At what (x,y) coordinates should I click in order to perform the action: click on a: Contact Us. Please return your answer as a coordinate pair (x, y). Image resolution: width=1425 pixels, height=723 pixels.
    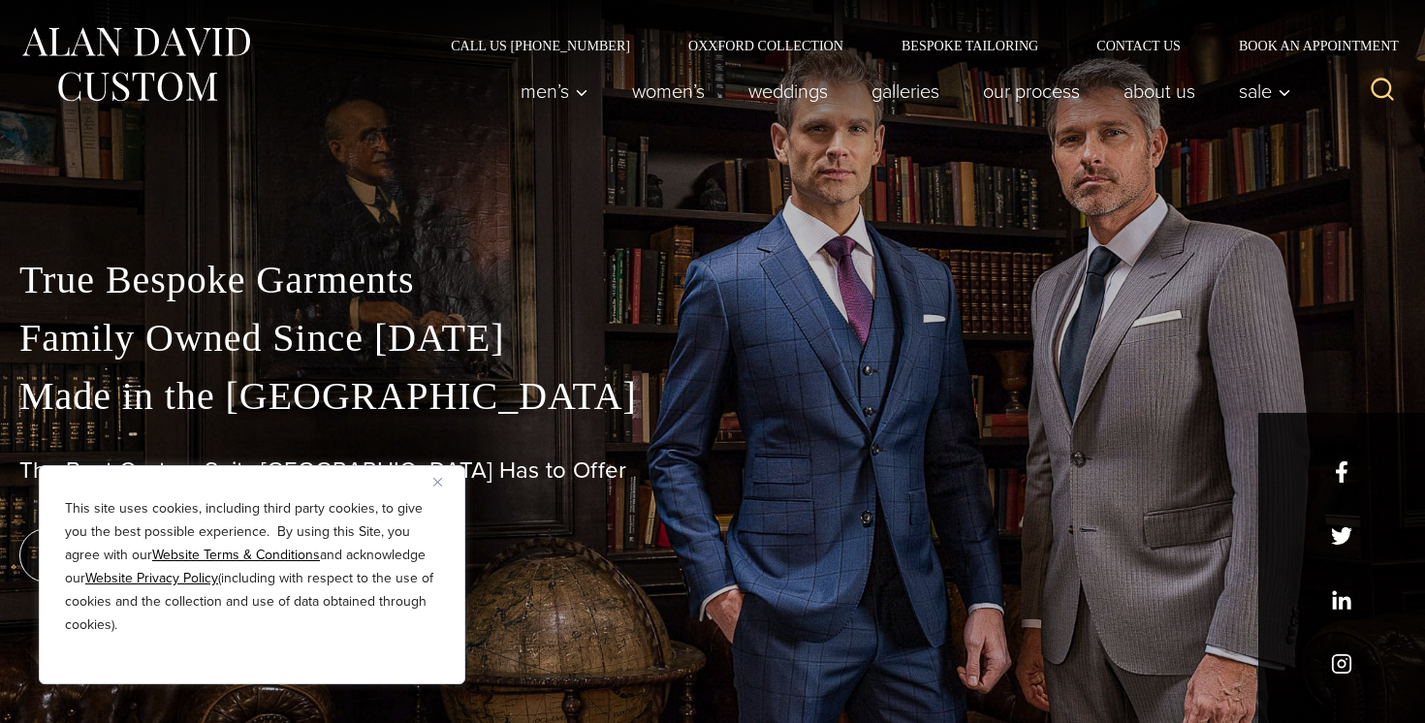
    Looking at the image, I should click on (1138, 46).